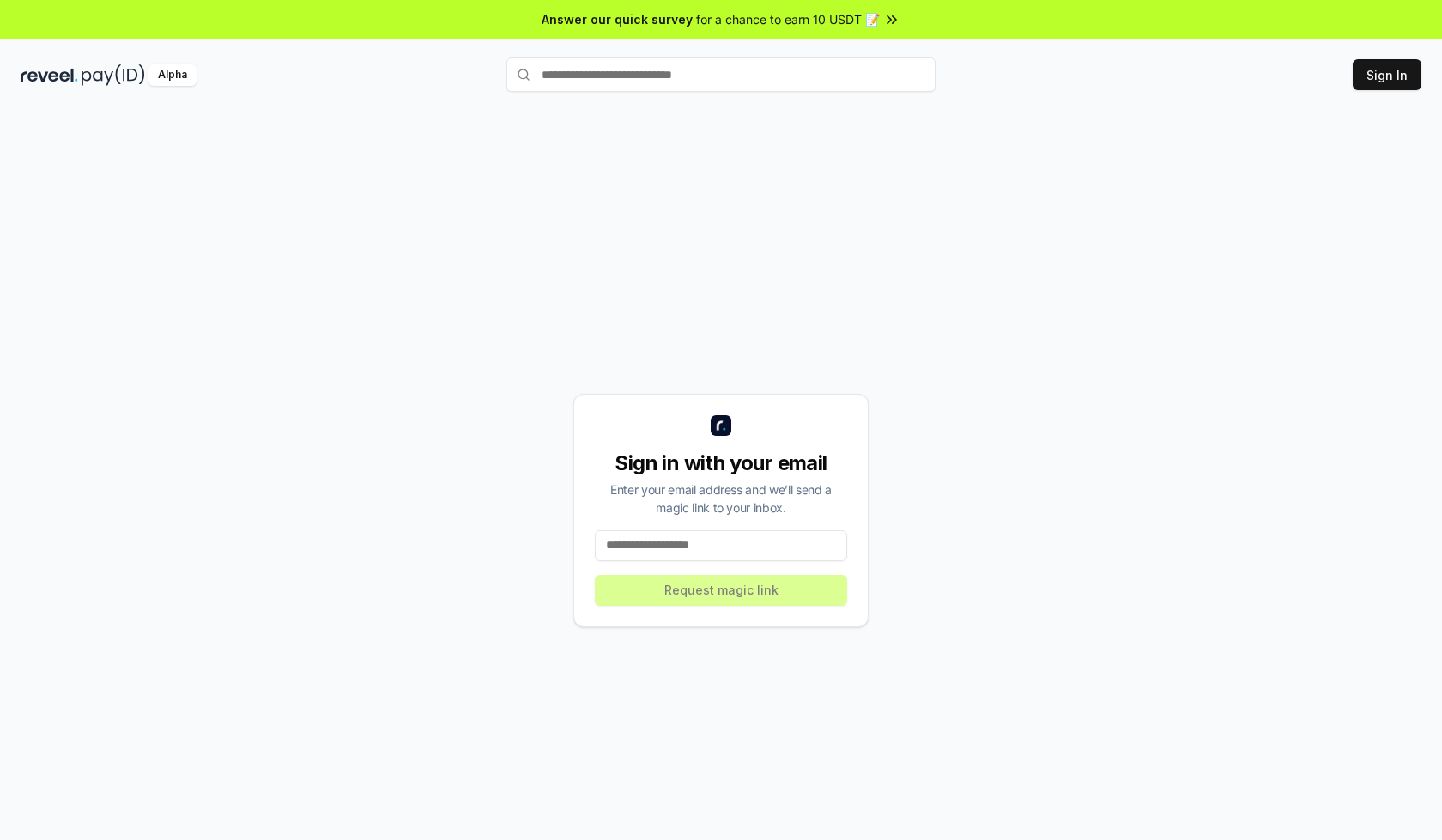 This screenshot has height=840, width=1442. Describe the element at coordinates (49, 75) in the screenshot. I see `img: reveel_dark` at that location.